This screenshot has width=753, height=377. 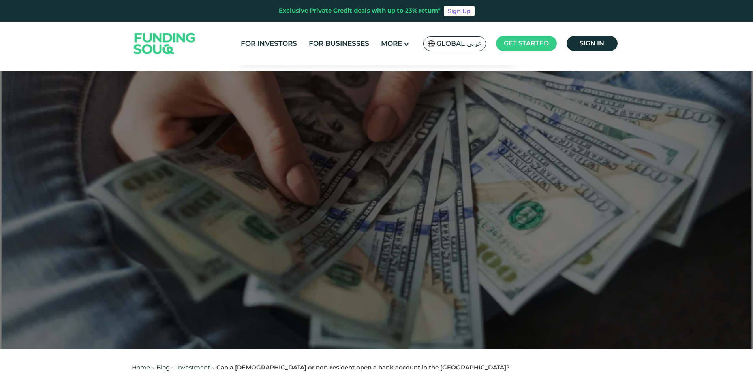 What do you see at coordinates (526, 43) in the screenshot?
I see `span: Get started` at bounding box center [526, 43].